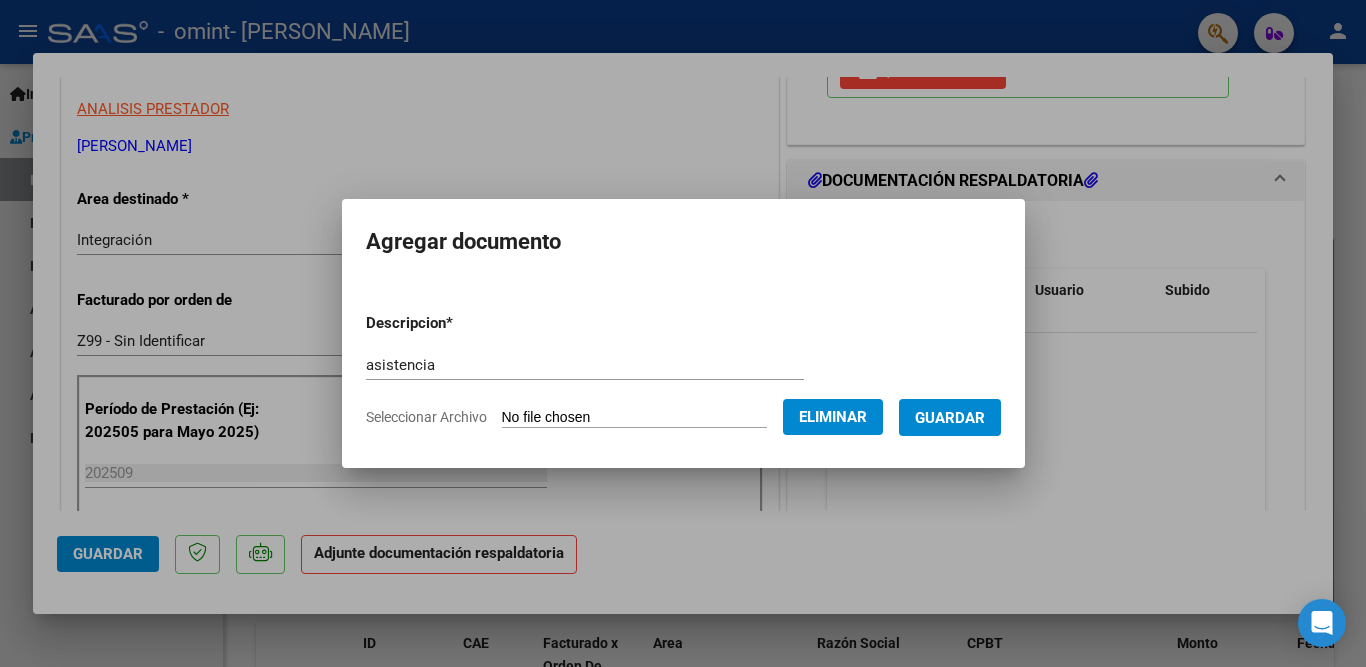 The width and height of the screenshot is (1366, 667). Describe the element at coordinates (833, 417) in the screenshot. I see `button: Eliminar` at that location.